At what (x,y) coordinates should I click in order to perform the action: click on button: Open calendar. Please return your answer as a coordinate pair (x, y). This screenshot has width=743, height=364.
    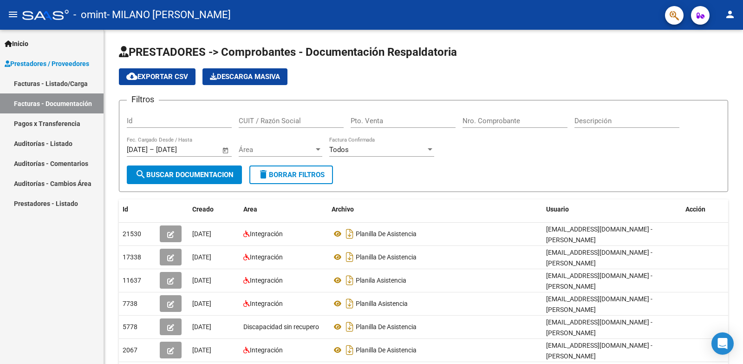
    Looking at the image, I should click on (226, 150).